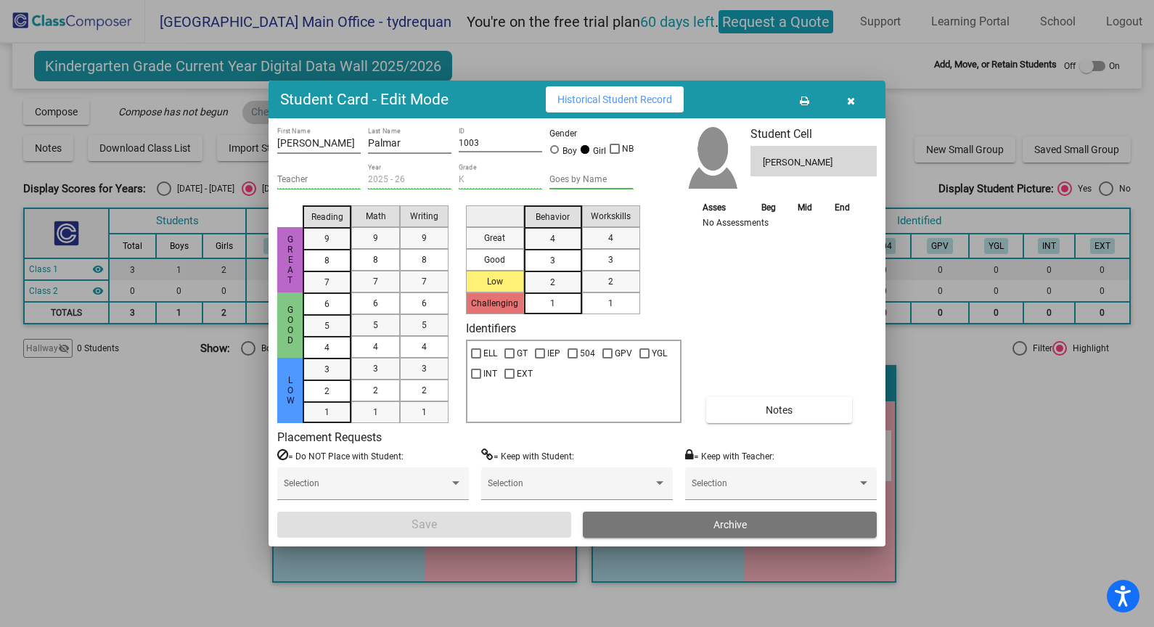  What do you see at coordinates (491, 328) in the screenshot?
I see `label: Identifiers` at bounding box center [491, 328].